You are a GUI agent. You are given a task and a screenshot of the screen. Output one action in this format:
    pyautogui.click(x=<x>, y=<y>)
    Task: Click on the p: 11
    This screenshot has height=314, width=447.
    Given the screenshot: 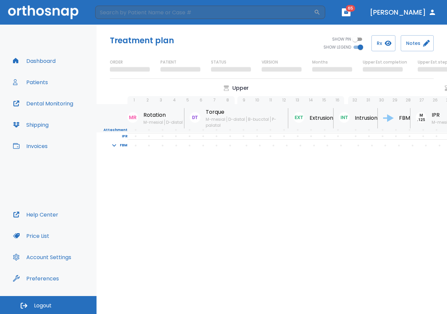 What is the action you would take?
    pyautogui.click(x=271, y=100)
    